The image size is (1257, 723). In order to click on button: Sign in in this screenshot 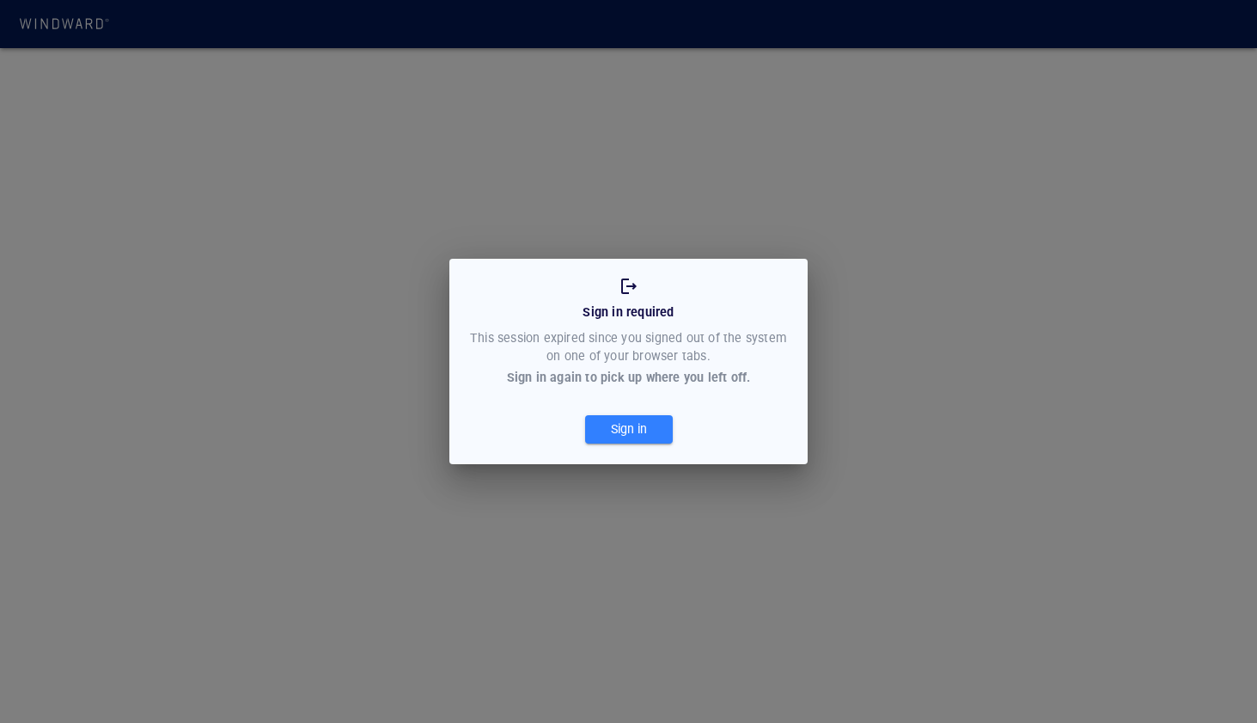, I will do `click(629, 429)`.